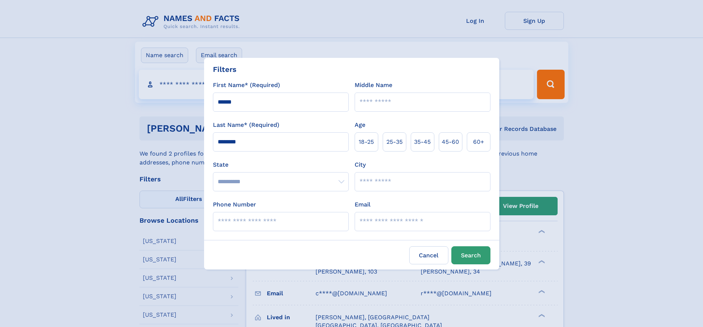 This screenshot has height=327, width=703. I want to click on button: Search, so click(471, 255).